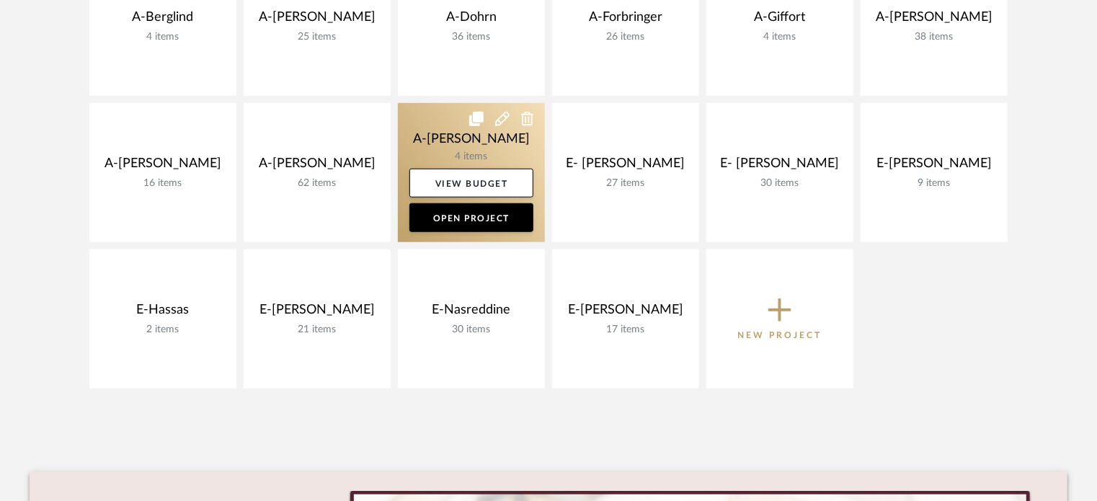 This screenshot has width=1097, height=501. I want to click on div: 25 items, so click(317, 37).